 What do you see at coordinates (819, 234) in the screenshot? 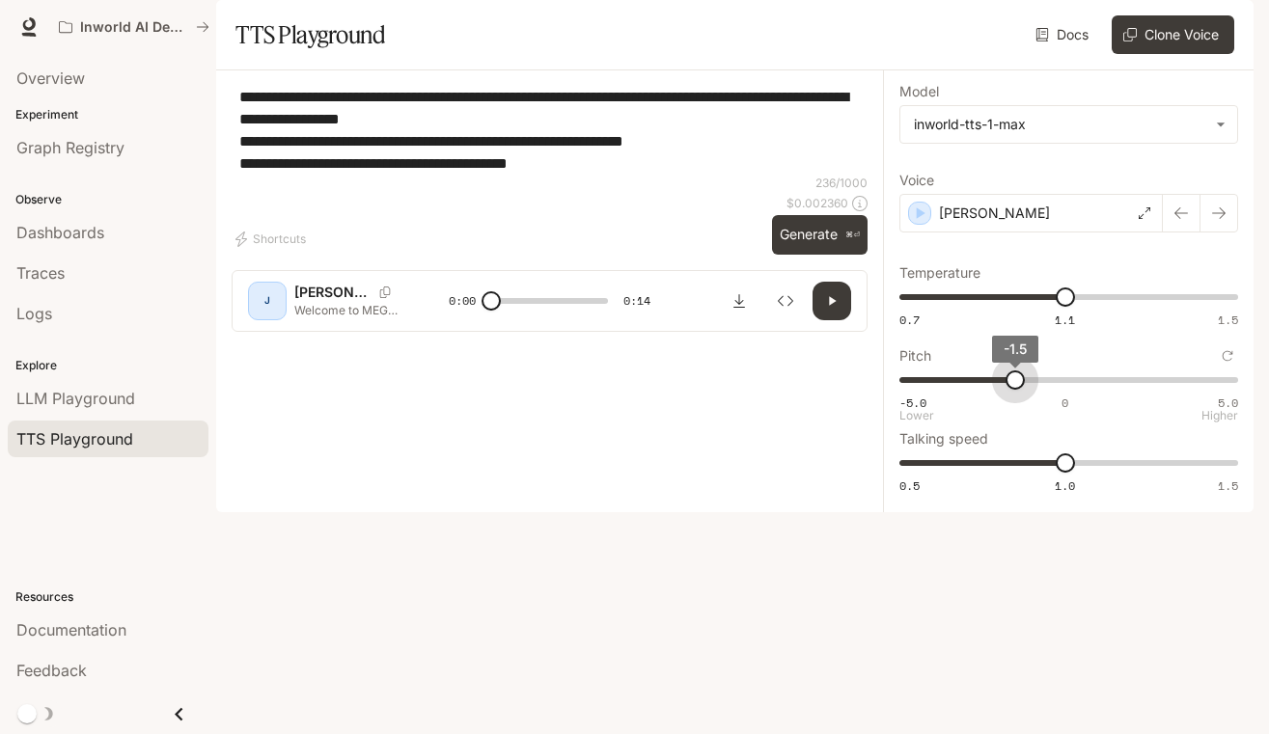
I see `button: Generate⌘⏎` at bounding box center [819, 234].